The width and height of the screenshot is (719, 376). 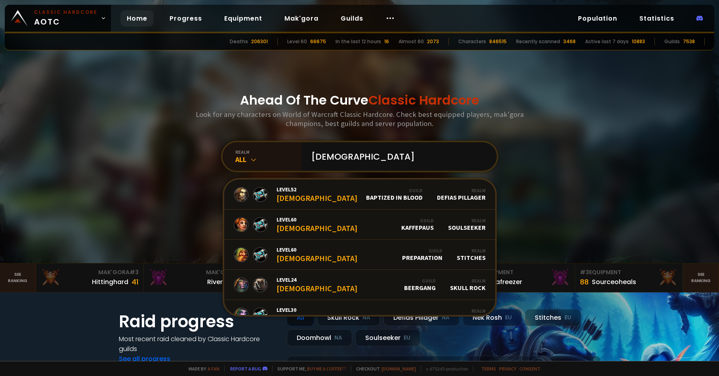 I want to click on h4: Most recent raid cleaned by Classic Hardcore guilds, so click(x=198, y=344).